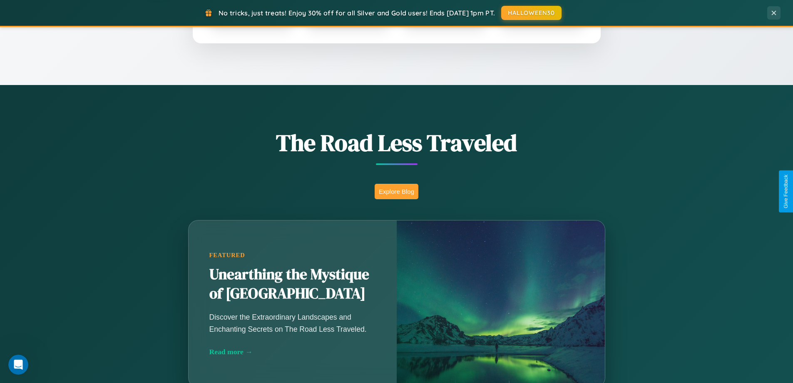 The width and height of the screenshot is (793, 383). I want to click on h1: The Road Less Traveled, so click(397, 142).